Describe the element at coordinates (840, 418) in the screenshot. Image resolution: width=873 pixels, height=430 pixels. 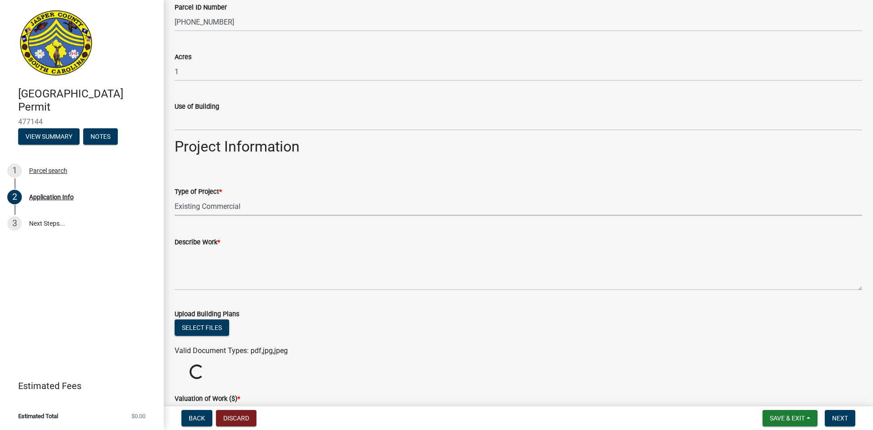
I see `span: Next` at that location.